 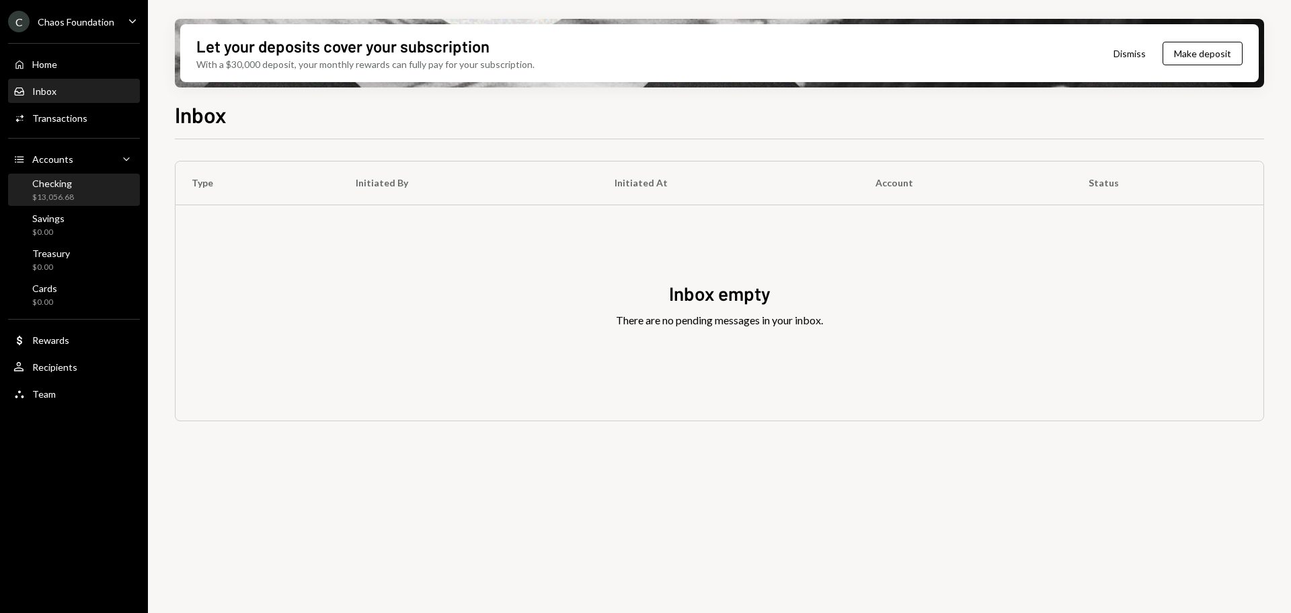 What do you see at coordinates (719, 320) in the screenshot?
I see `div: There are no pending messages in your inbox.` at bounding box center [719, 320].